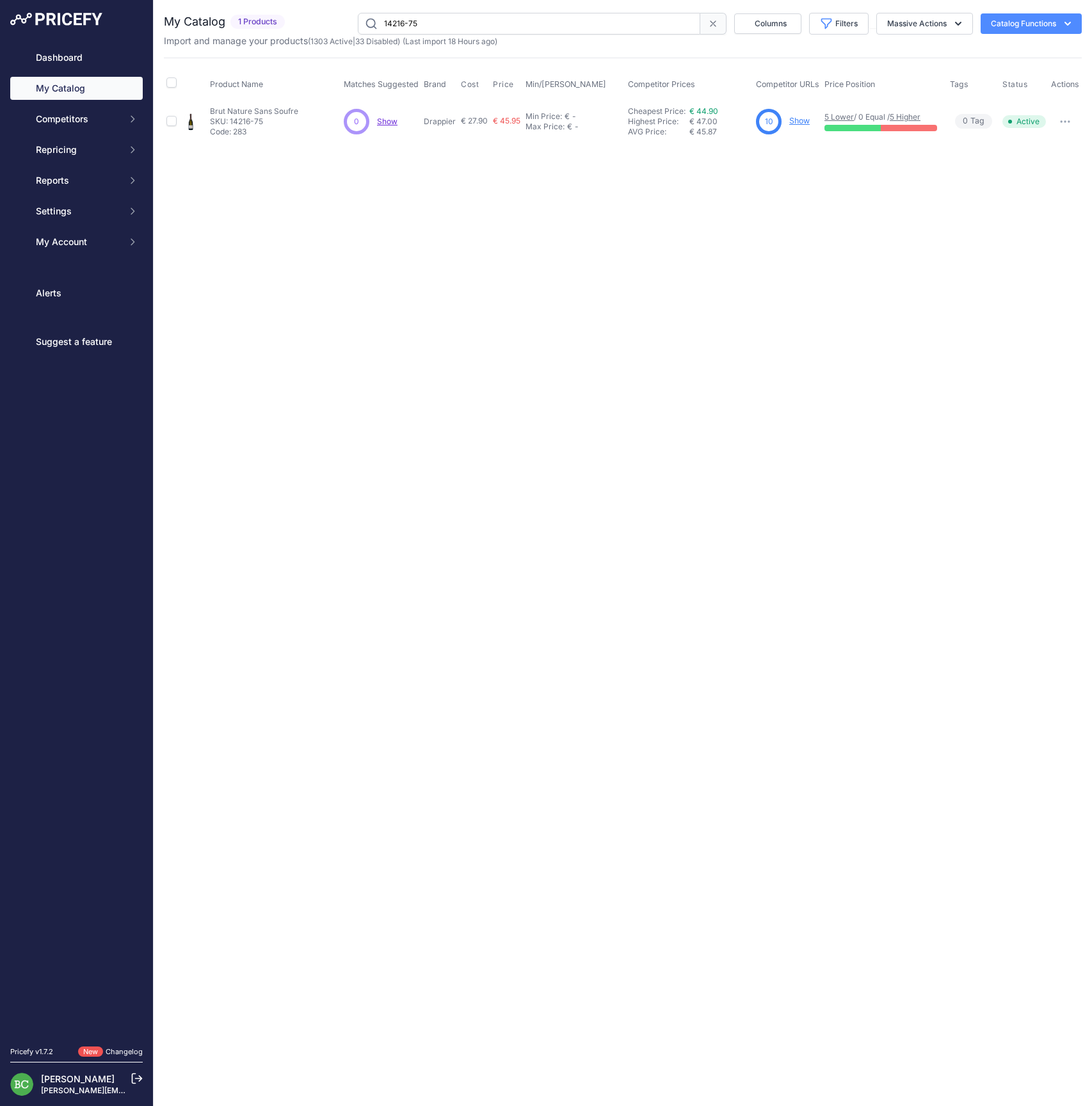 The height and width of the screenshot is (1106, 1092). I want to click on a: Cheapest Price:, so click(656, 111).